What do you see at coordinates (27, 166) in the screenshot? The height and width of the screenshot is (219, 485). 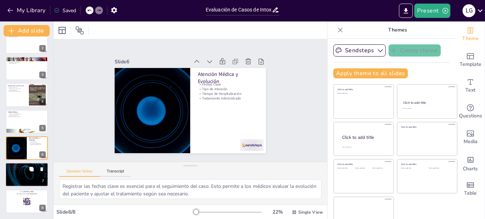 I see `p: Administración de Antídotos` at bounding box center [27, 166].